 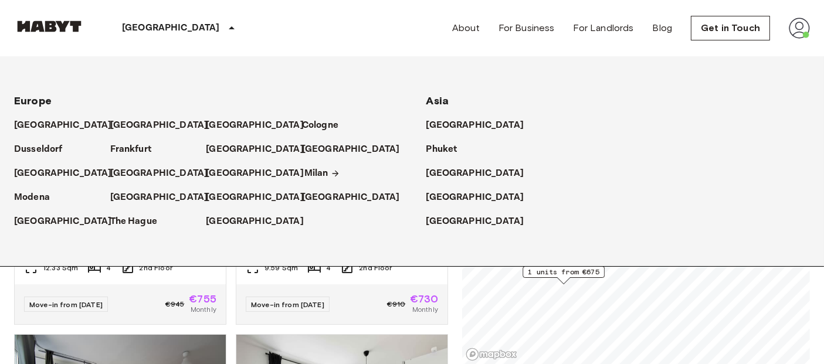 I want to click on span: 1 units from €675, so click(x=563, y=272).